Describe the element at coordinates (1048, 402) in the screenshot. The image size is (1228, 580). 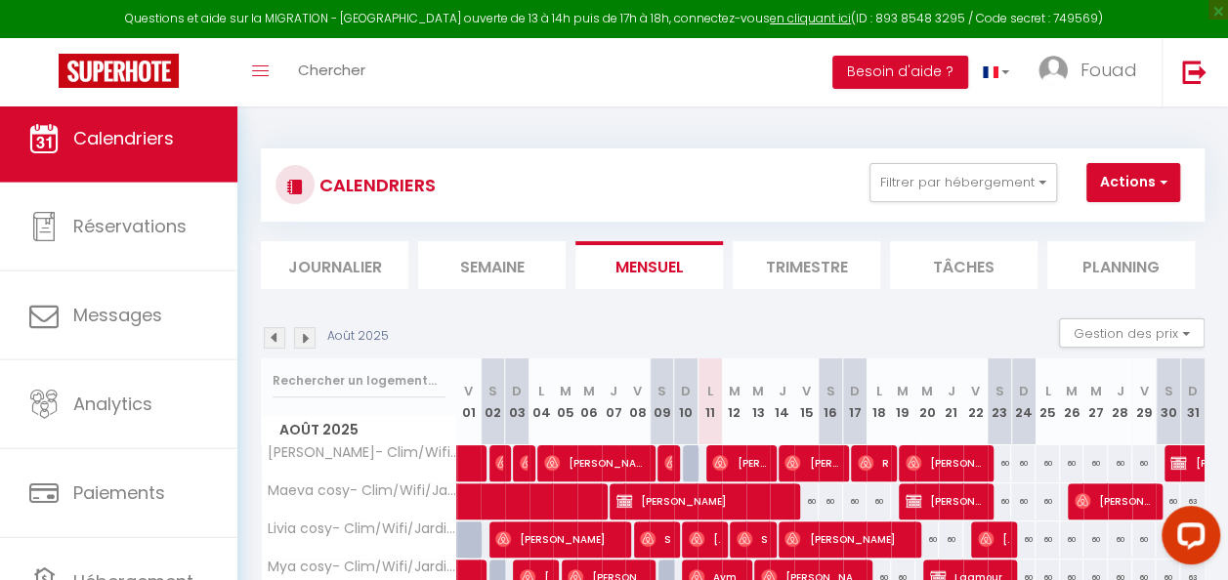
I see `th: 25` at that location.